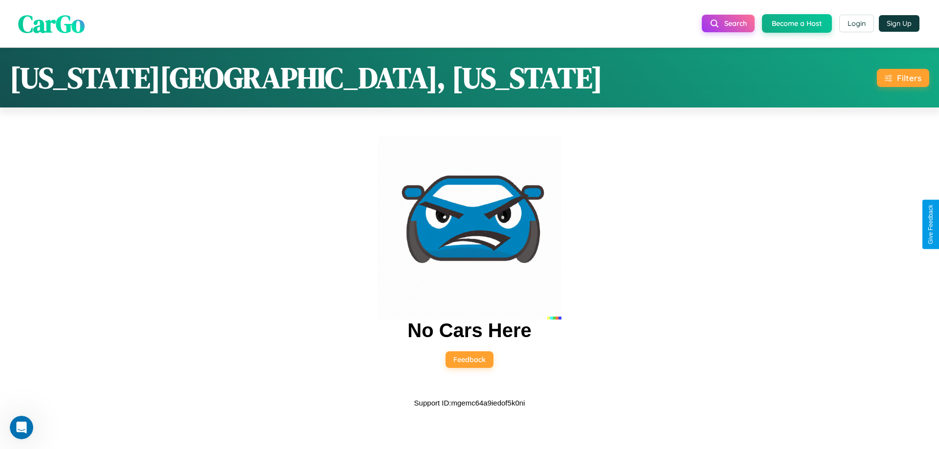 The image size is (939, 449). What do you see at coordinates (728, 23) in the screenshot?
I see `button: Search` at bounding box center [728, 23].